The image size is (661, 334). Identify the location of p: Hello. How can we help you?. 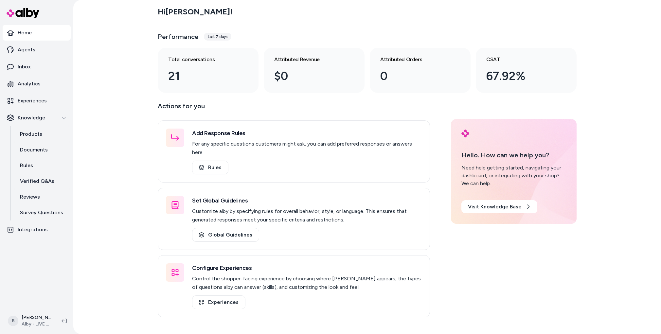
(514, 155).